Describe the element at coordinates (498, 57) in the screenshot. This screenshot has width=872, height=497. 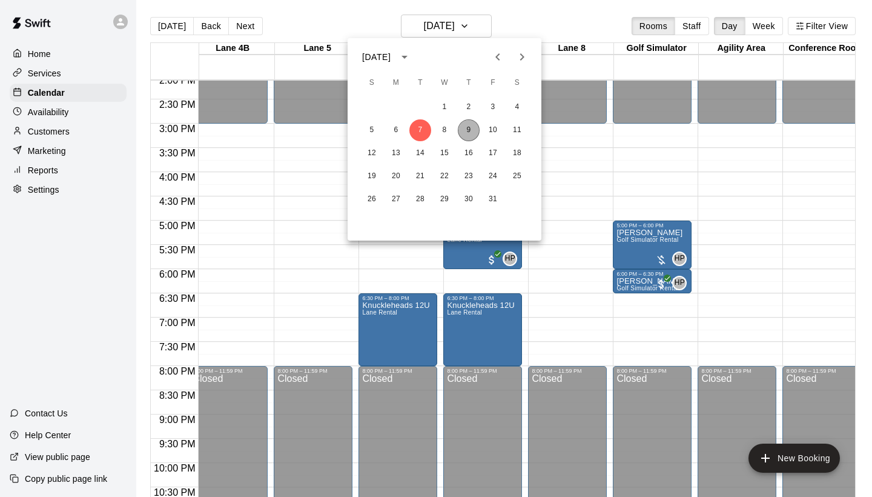
I see `button: Previous month` at that location.